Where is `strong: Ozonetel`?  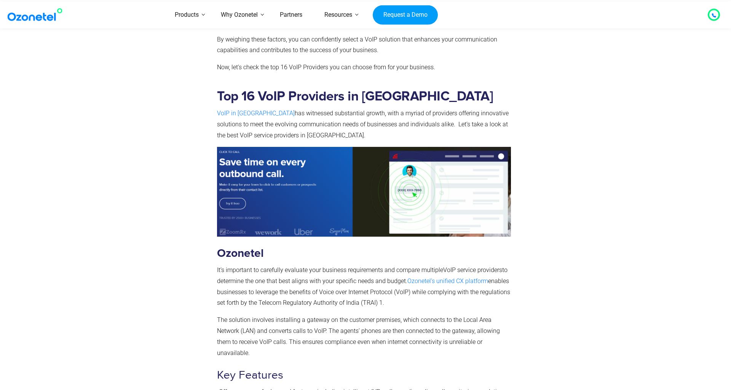 strong: Ozonetel is located at coordinates (240, 254).